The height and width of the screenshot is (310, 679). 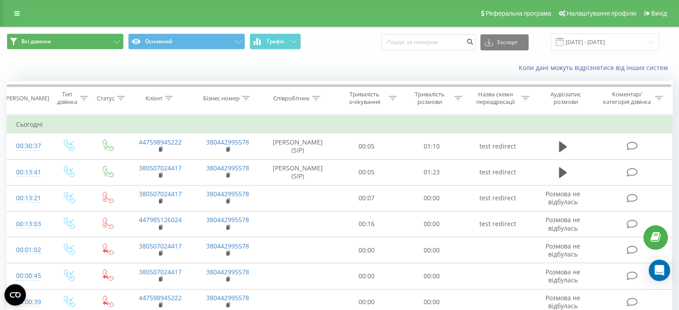 What do you see at coordinates (28, 250) in the screenshot?
I see `div: 00:01:02` at bounding box center [28, 250].